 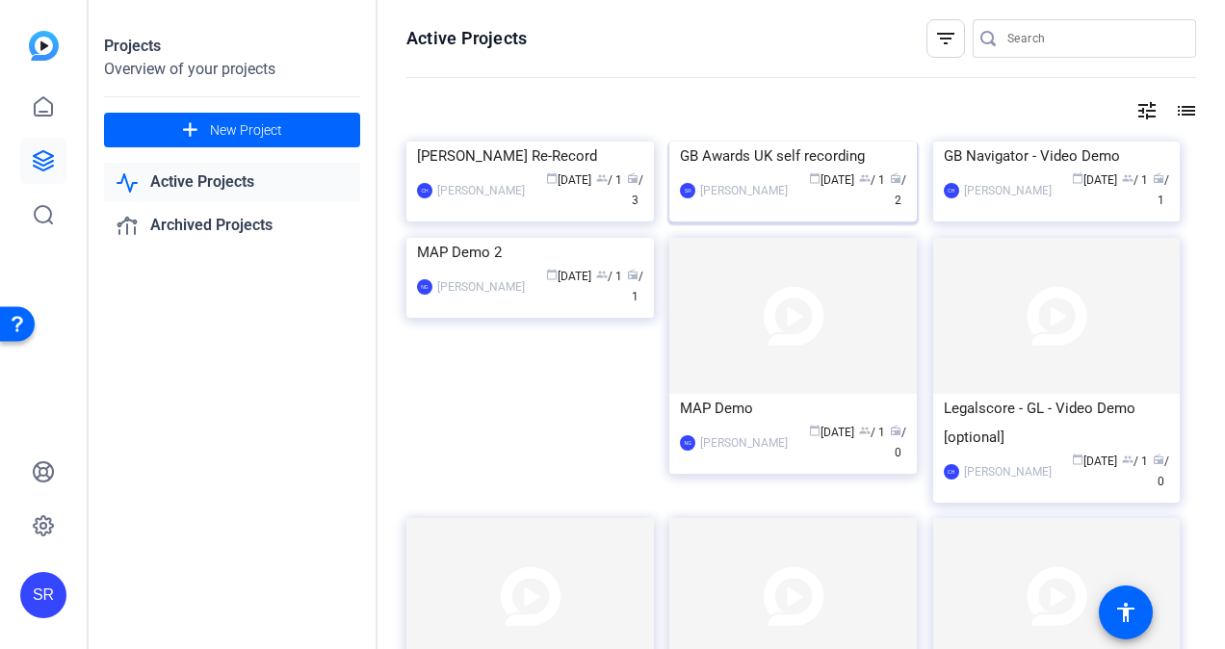 What do you see at coordinates (1057, 156) in the screenshot?
I see `div: GB Navigator - Video Demo` at bounding box center [1057, 156].